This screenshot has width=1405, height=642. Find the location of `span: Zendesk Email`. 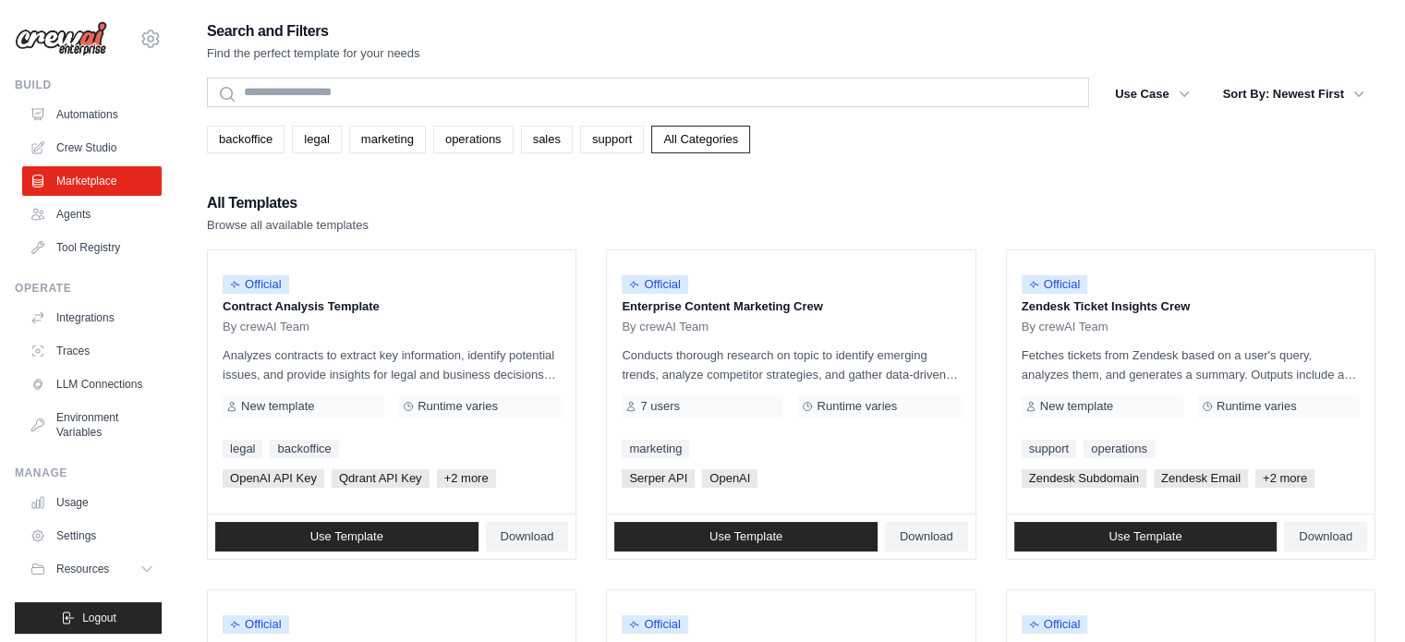

span: Zendesk Email is located at coordinates (1201, 478).